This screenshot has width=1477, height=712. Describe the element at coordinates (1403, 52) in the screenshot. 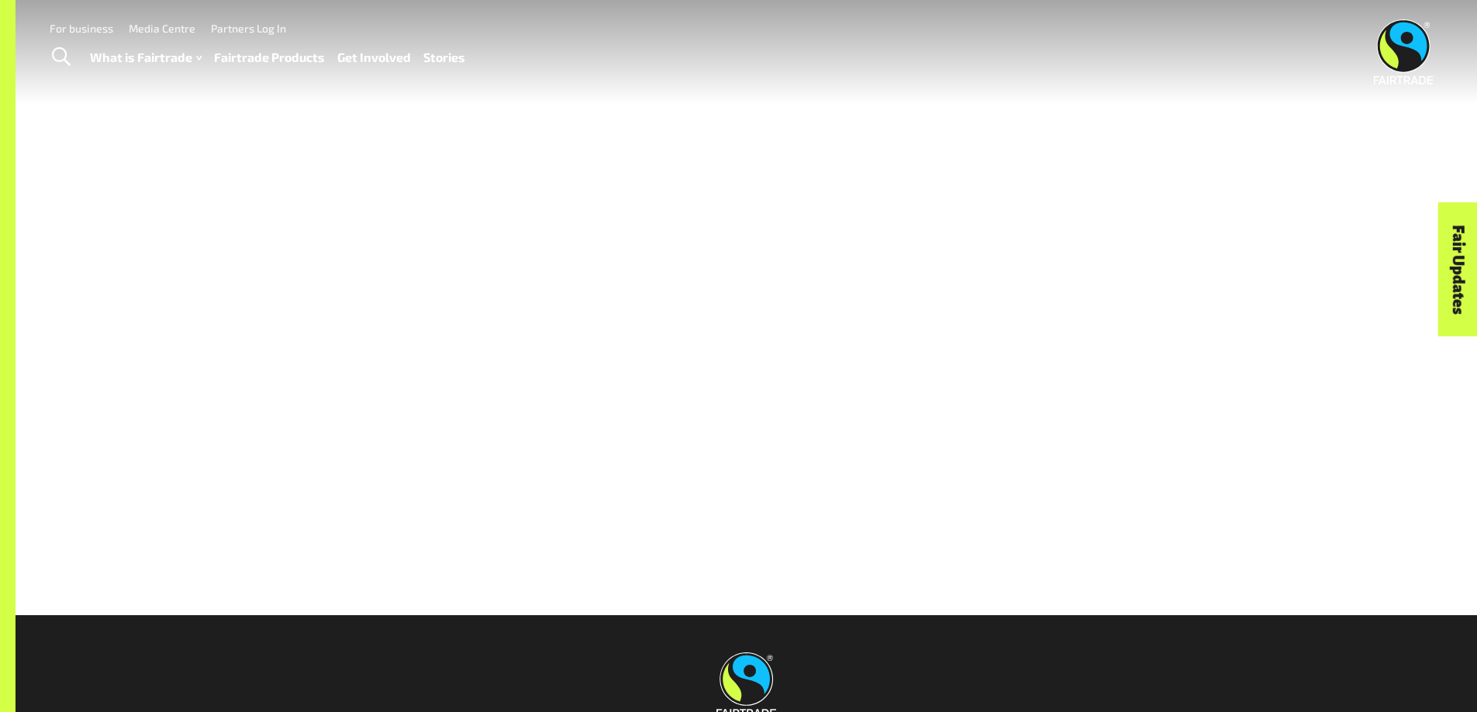

I see `img: Fairtrade Australia New Zealand logo` at that location.